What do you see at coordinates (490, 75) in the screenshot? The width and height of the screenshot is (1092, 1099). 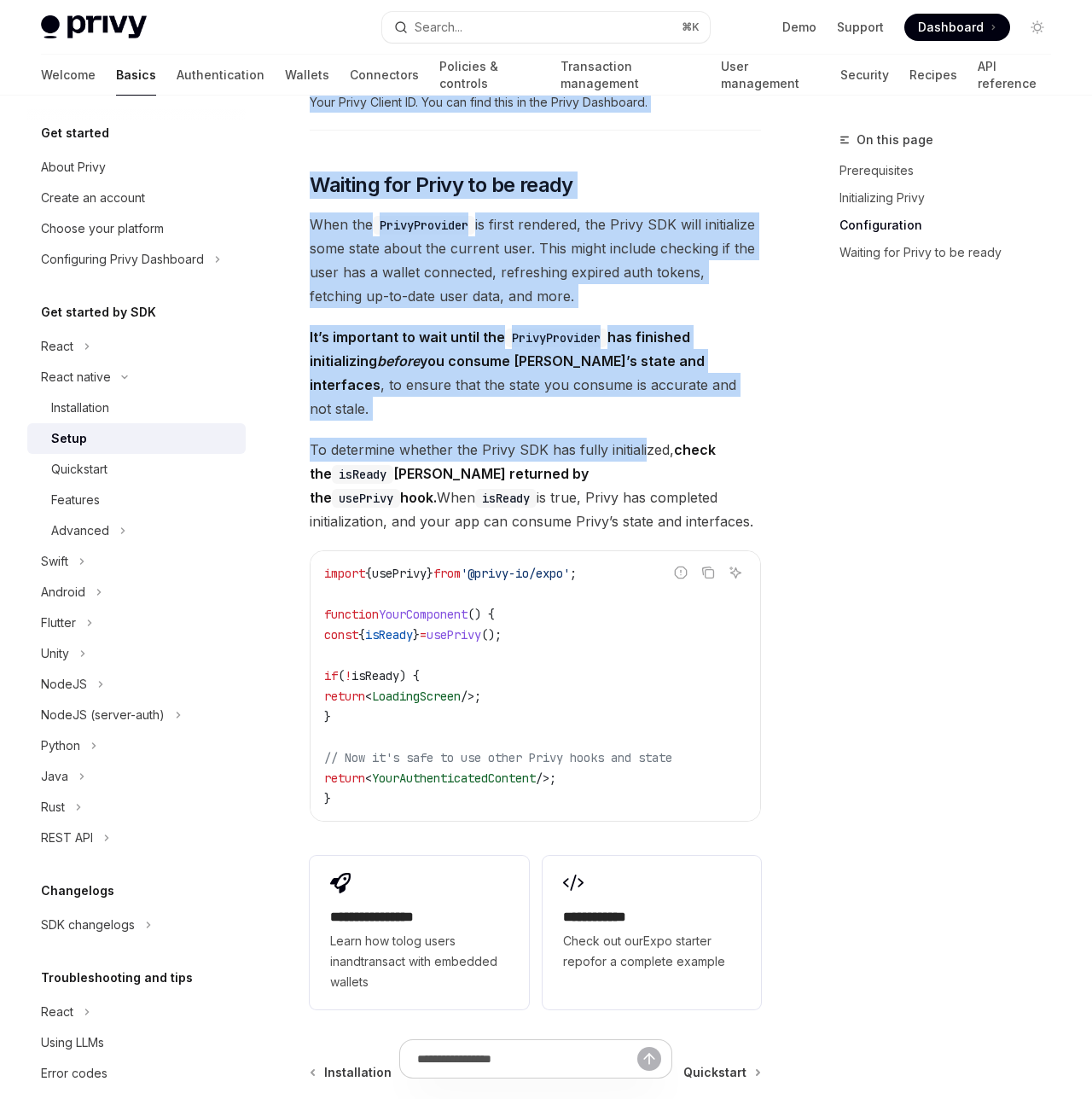 I see `a: Policies & controls` at bounding box center [490, 75].